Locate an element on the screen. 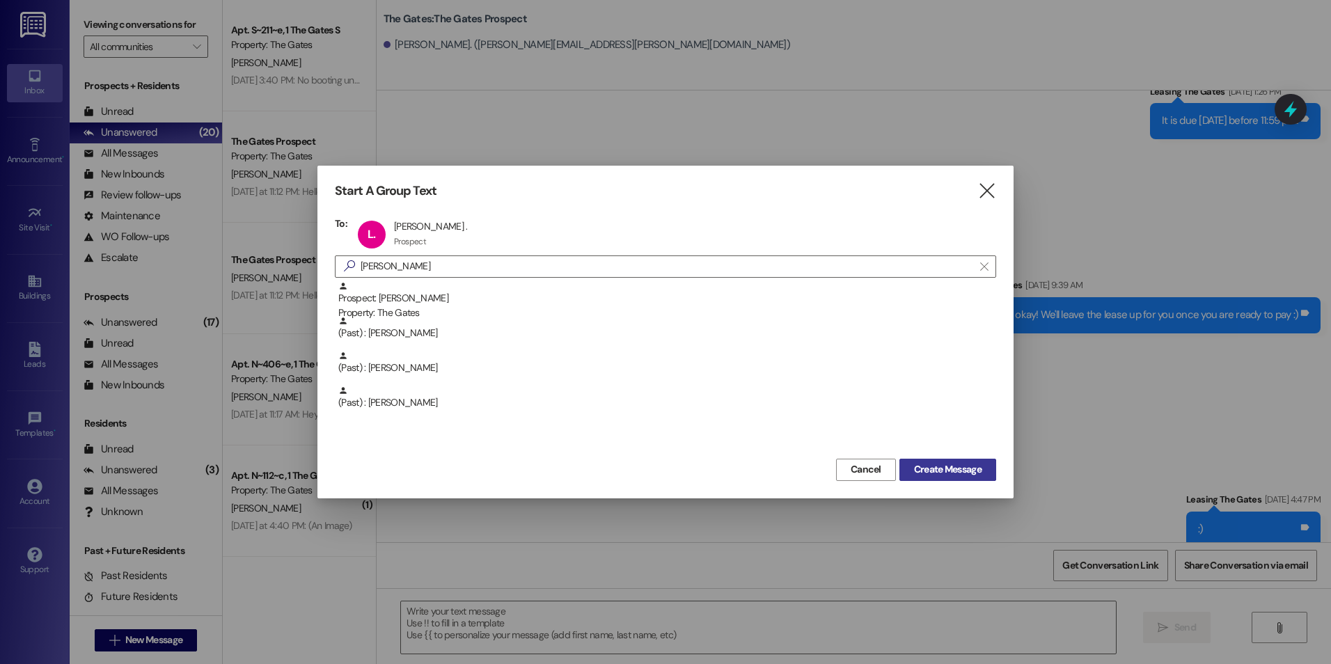  span: Cancel is located at coordinates (866, 469).